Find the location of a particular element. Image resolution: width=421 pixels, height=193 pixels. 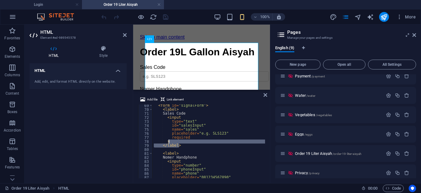

div: 83 is located at coordinates (145, 162).